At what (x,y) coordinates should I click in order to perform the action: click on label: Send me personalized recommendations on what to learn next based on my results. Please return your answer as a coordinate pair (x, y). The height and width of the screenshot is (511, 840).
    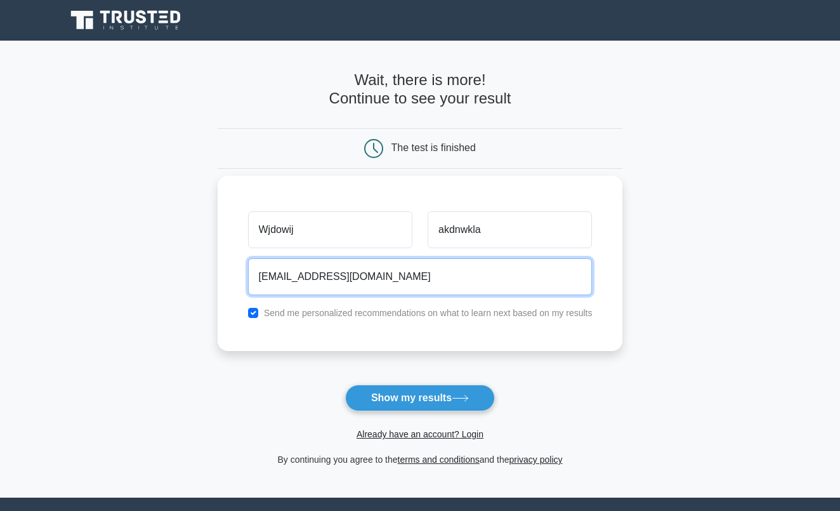
    Looking at the image, I should click on (428, 313).